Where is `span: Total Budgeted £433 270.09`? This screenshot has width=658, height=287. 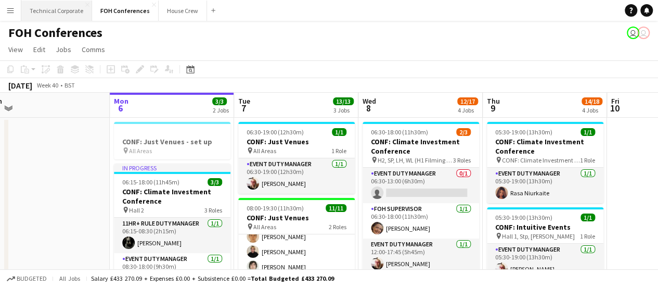
span: Total Budgeted £433 270.09 is located at coordinates (292, 278).